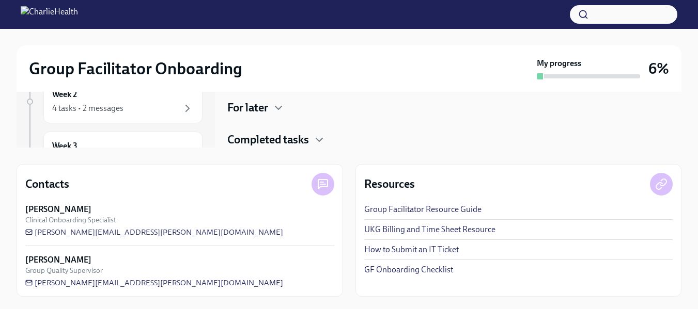  I want to click on strong: My progress, so click(559, 64).